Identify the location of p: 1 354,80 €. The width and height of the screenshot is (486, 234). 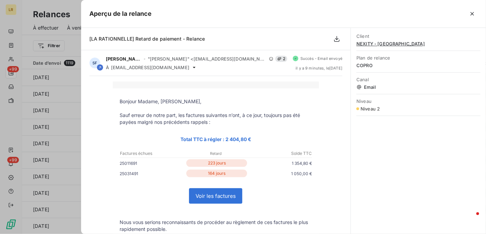
(280, 163).